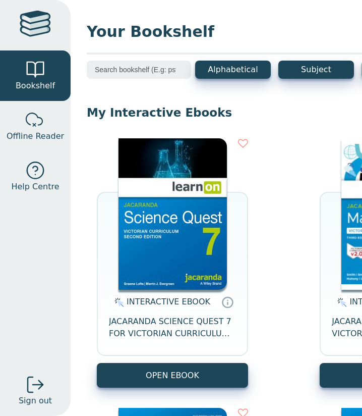 This screenshot has height=416, width=362. Describe the element at coordinates (233, 70) in the screenshot. I see `button: Alphabetical` at that location.